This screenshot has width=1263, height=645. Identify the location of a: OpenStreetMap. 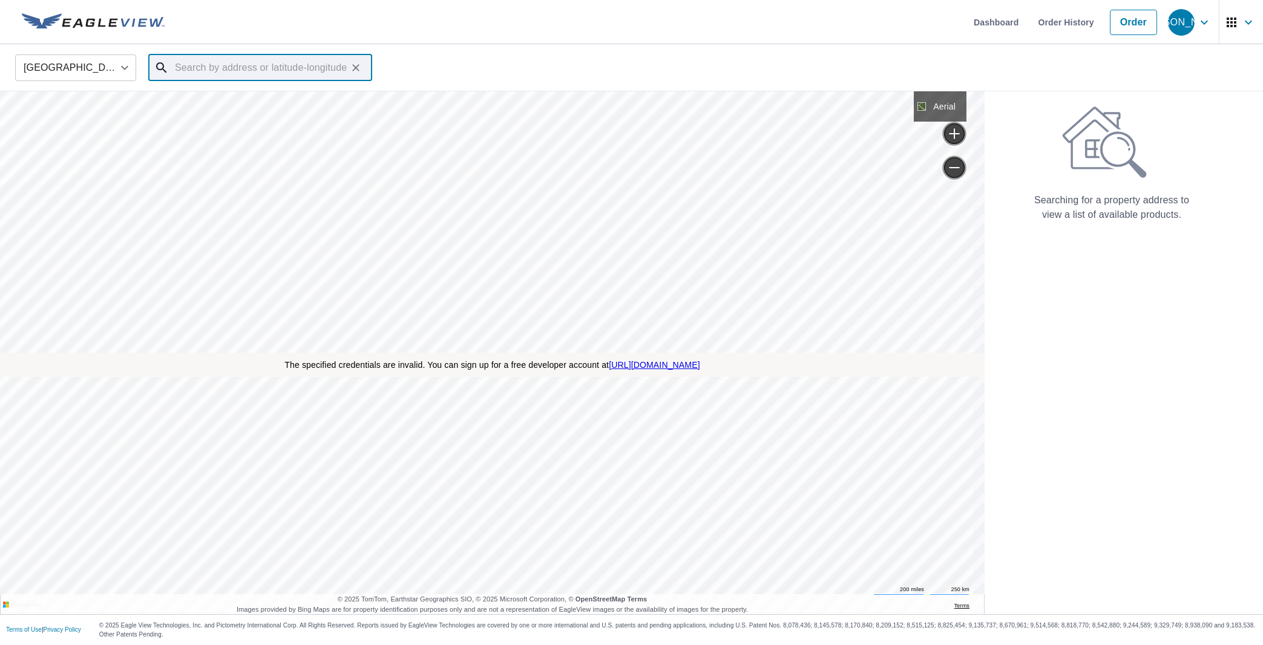
(600, 599).